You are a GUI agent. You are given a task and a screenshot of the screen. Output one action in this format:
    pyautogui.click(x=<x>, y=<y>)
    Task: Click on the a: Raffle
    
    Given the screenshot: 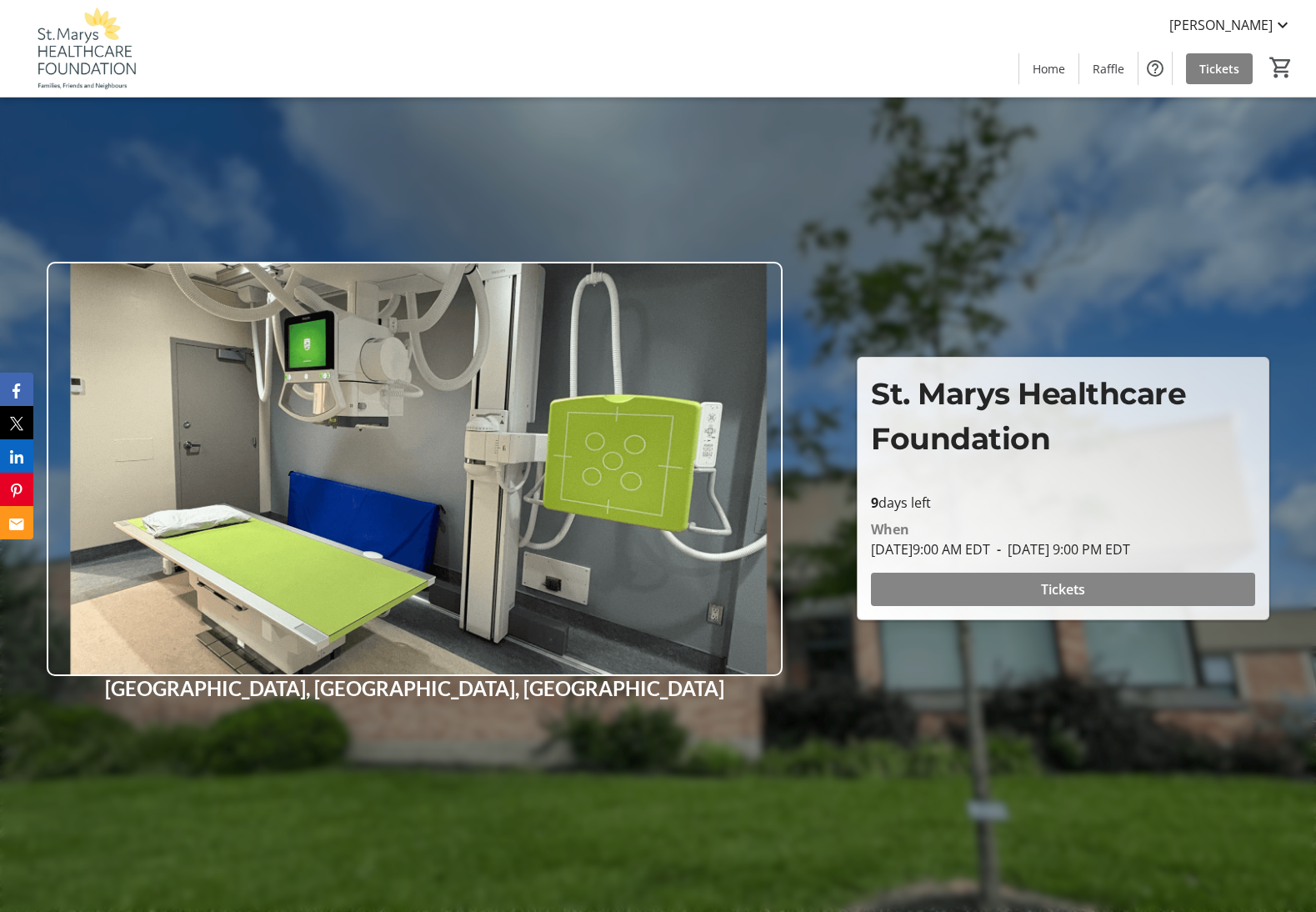 What is the action you would take?
    pyautogui.click(x=1109, y=68)
    